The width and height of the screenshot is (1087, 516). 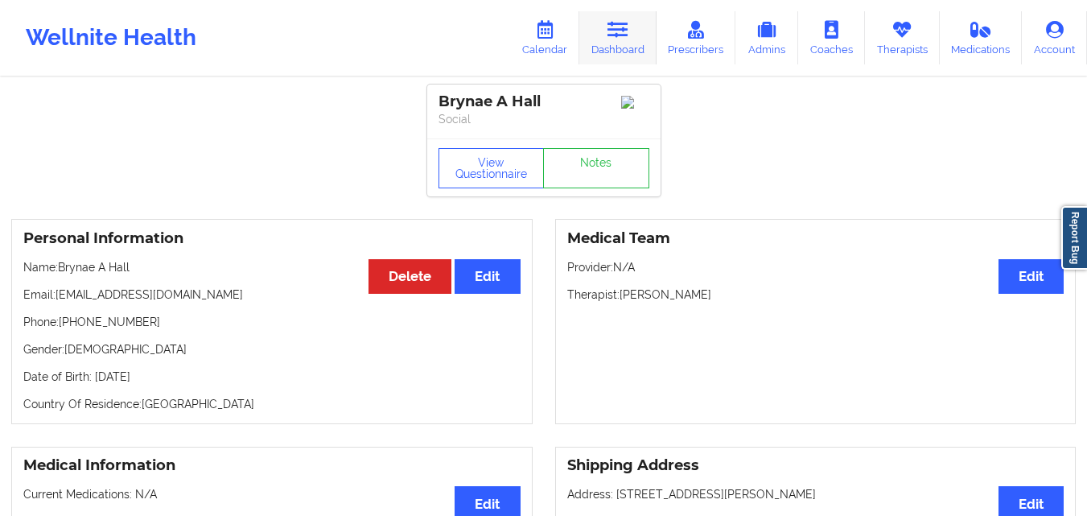 I want to click on a: Coaches, so click(x=831, y=38).